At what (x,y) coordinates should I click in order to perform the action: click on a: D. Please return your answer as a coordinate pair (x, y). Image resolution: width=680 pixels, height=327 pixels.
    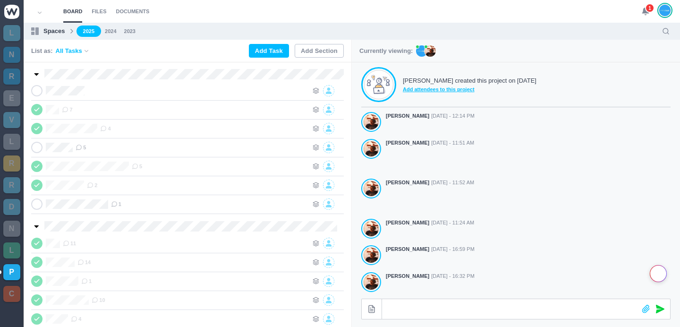
    Looking at the image, I should click on (12, 207).